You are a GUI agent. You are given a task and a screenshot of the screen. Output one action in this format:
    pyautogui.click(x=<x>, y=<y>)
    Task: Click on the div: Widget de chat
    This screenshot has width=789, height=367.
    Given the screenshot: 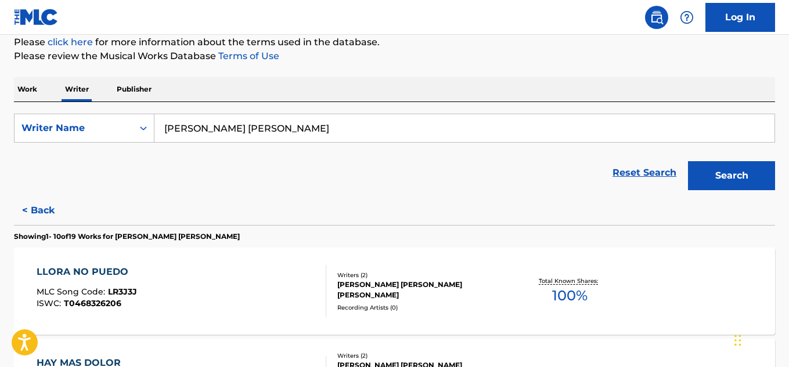 What is the action you would take?
    pyautogui.click(x=760, y=339)
    